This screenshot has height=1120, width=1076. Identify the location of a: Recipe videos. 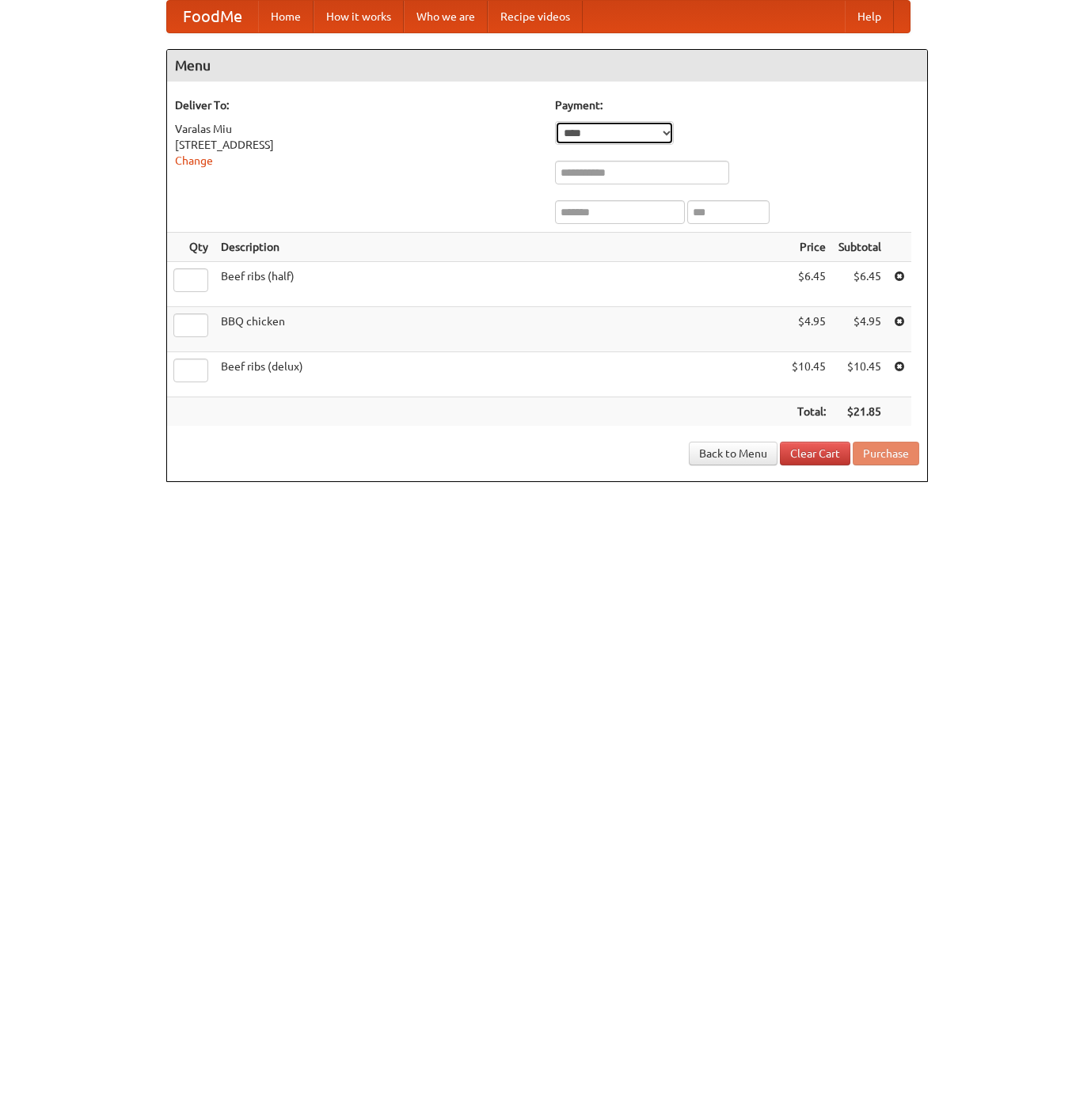
(536, 16).